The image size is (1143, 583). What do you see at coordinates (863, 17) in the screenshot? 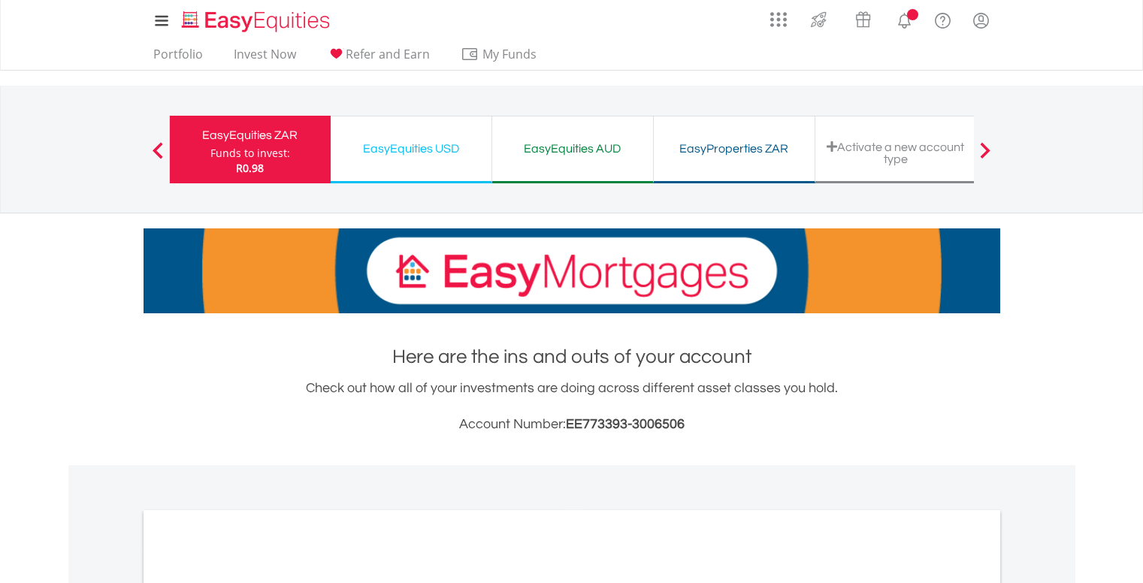
I see `a: Vouchers` at bounding box center [863, 17].